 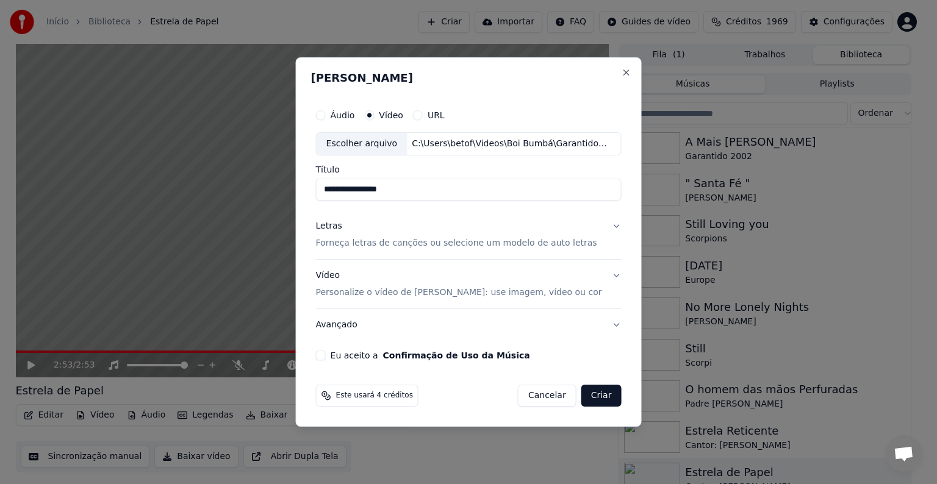 What do you see at coordinates (469, 170) in the screenshot?
I see `label: Título` at bounding box center [469, 170].